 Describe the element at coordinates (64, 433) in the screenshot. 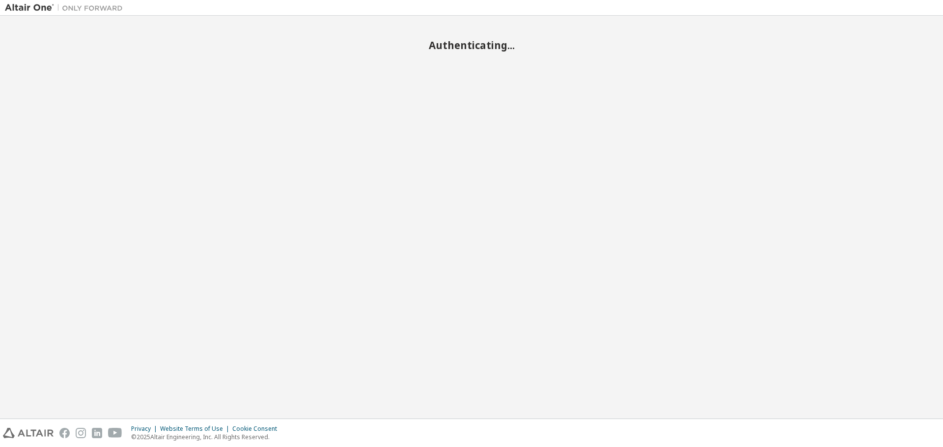

I see `img: facebook.svg` at that location.